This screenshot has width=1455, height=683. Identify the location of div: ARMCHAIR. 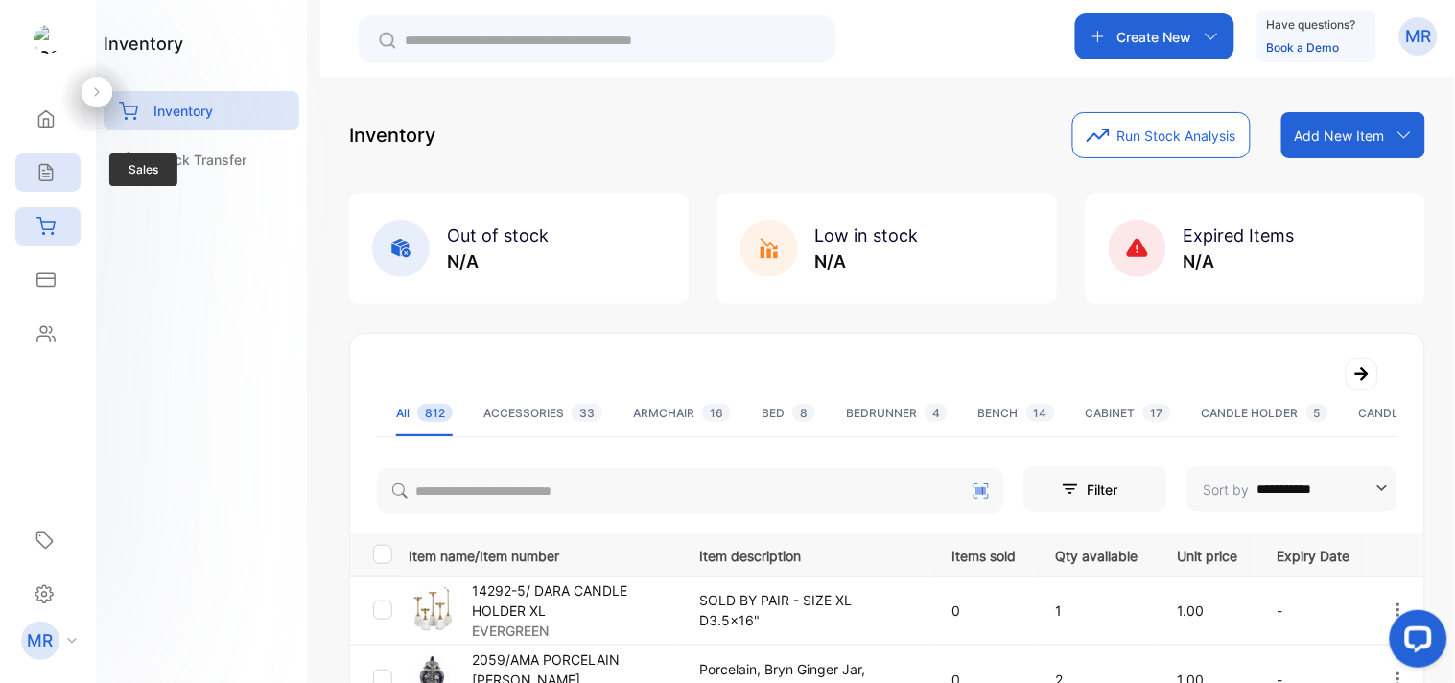
(682, 413).